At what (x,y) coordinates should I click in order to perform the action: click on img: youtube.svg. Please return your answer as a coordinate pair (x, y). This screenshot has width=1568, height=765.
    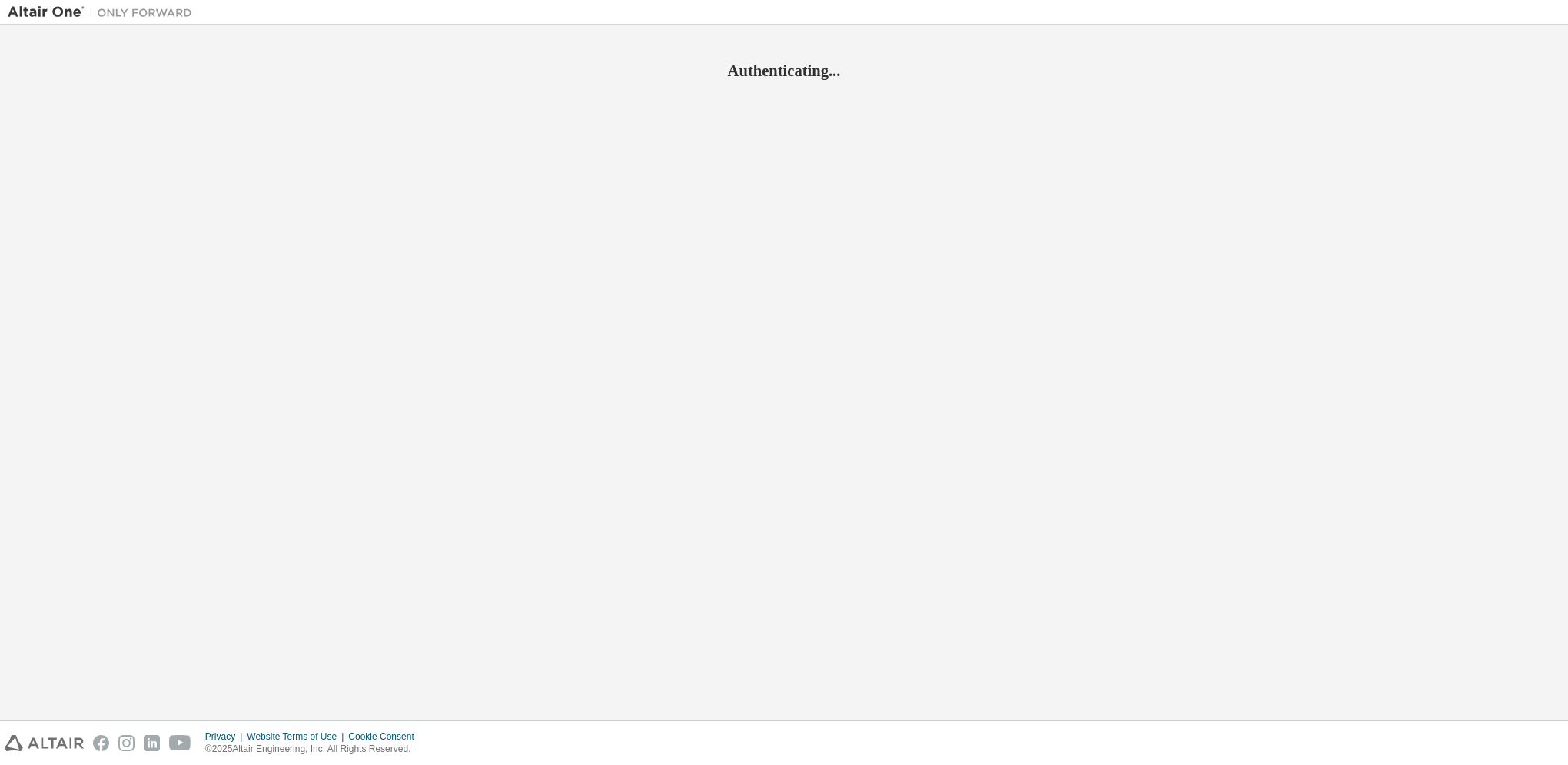
    Looking at the image, I should click on (180, 743).